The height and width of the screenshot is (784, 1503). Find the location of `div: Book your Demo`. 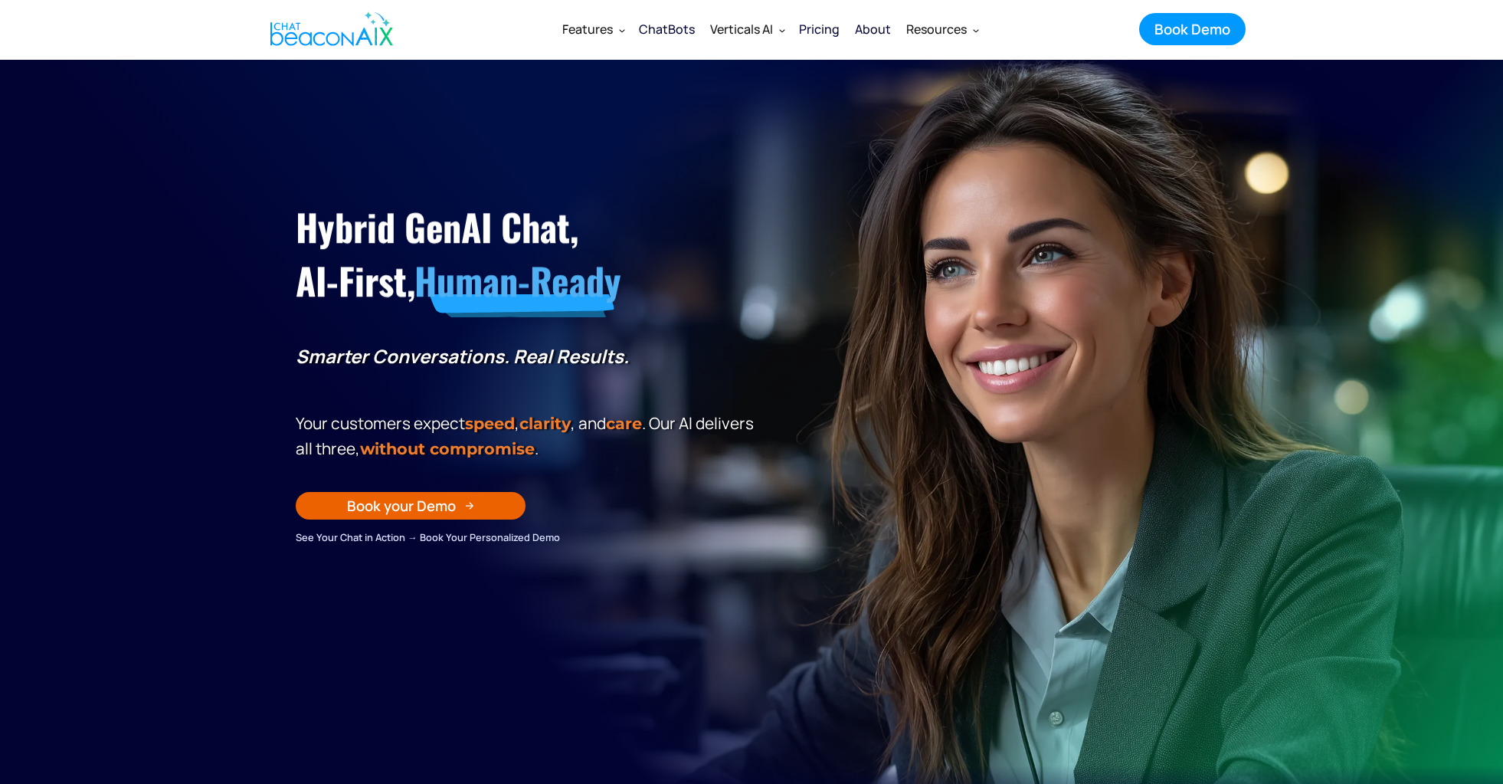

div: Book your Demo is located at coordinates (401, 506).